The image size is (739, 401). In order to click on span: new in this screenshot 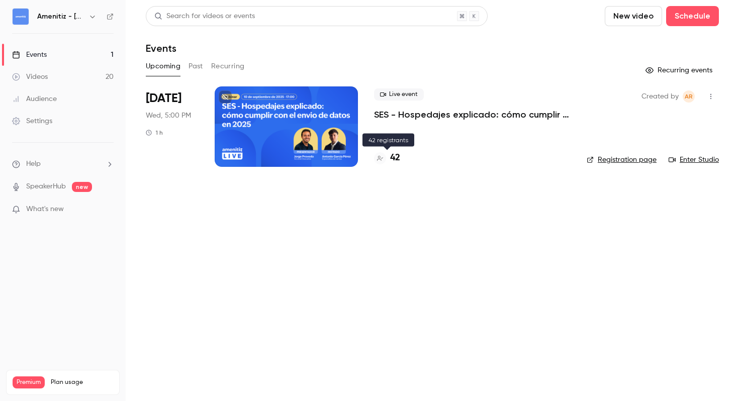, I will do `click(82, 187)`.